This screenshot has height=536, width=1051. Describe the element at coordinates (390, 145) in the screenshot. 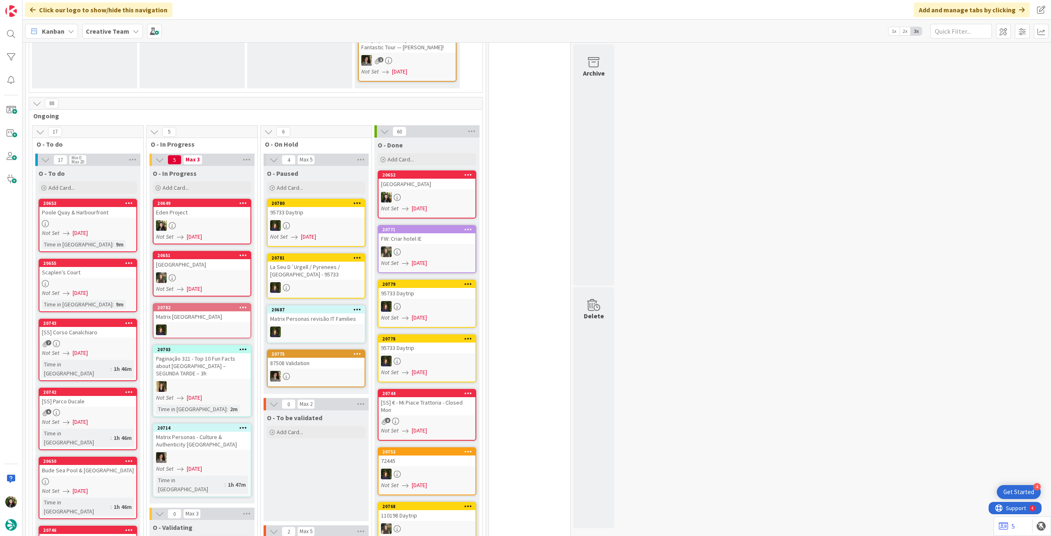

I see `span: O - Done` at that location.